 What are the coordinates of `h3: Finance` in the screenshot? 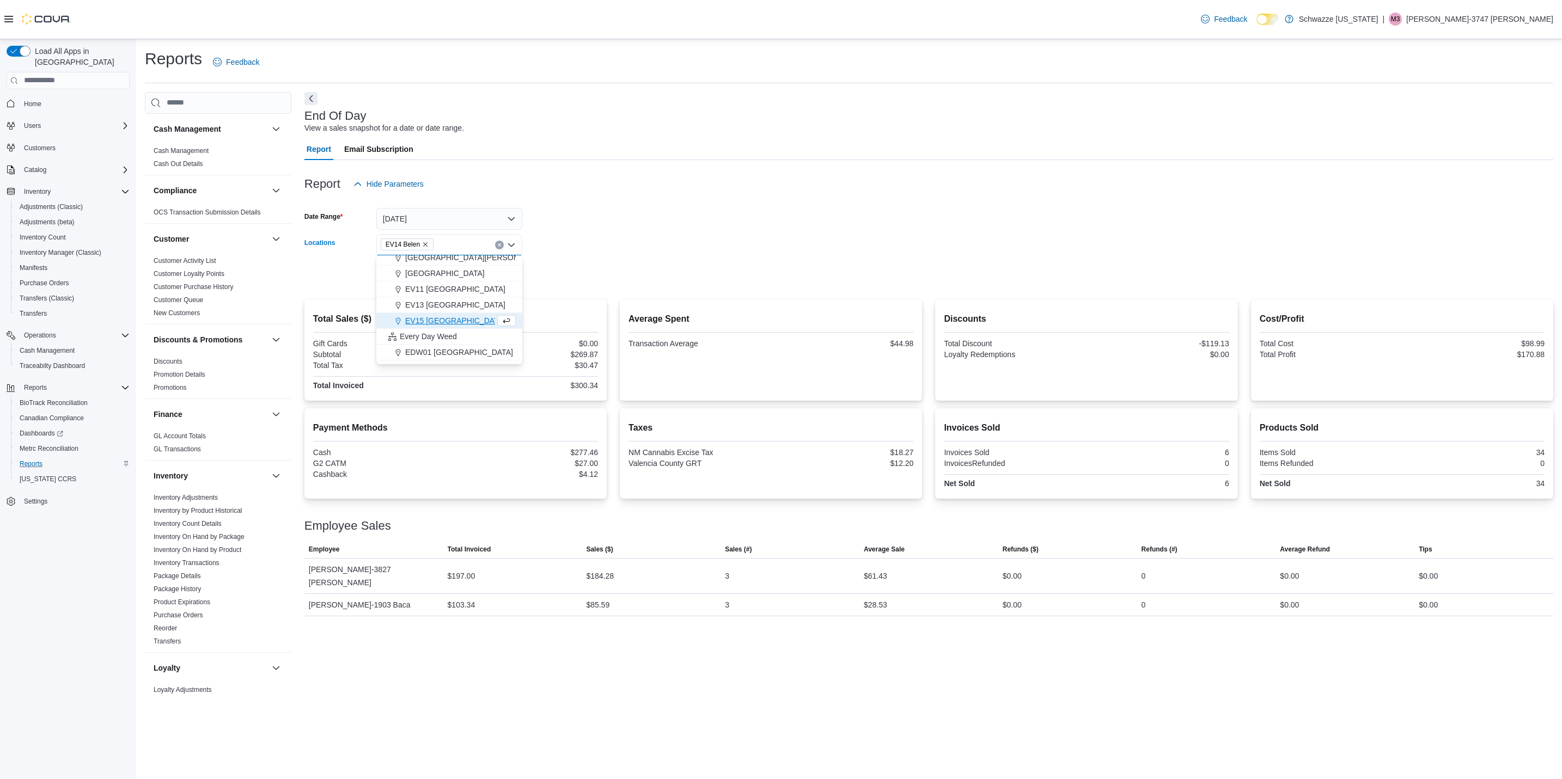 It's located at (168, 414).